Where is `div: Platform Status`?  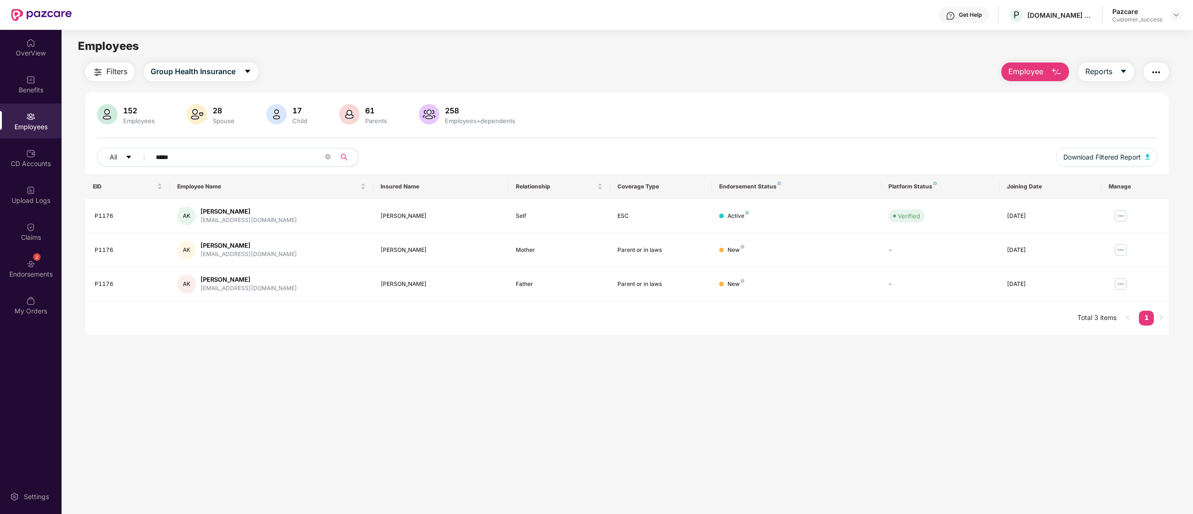 div: Platform Status is located at coordinates (941, 187).